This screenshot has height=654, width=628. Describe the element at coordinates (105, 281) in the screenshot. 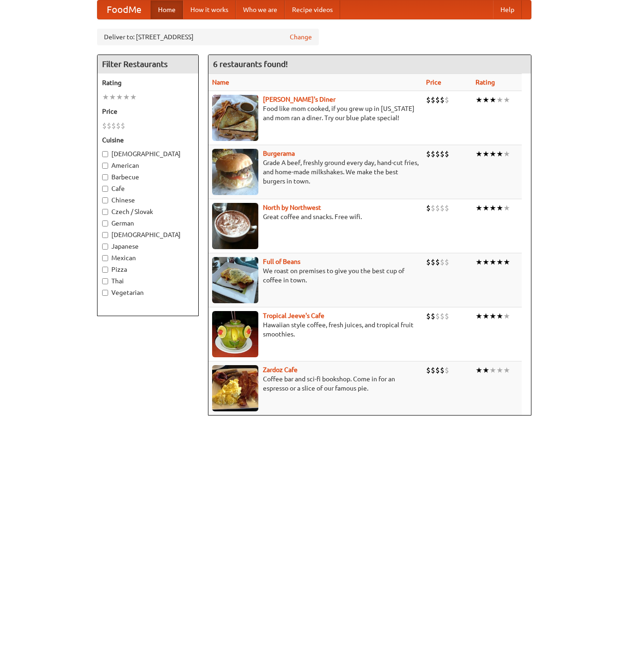

I see `input: Thai` at that location.